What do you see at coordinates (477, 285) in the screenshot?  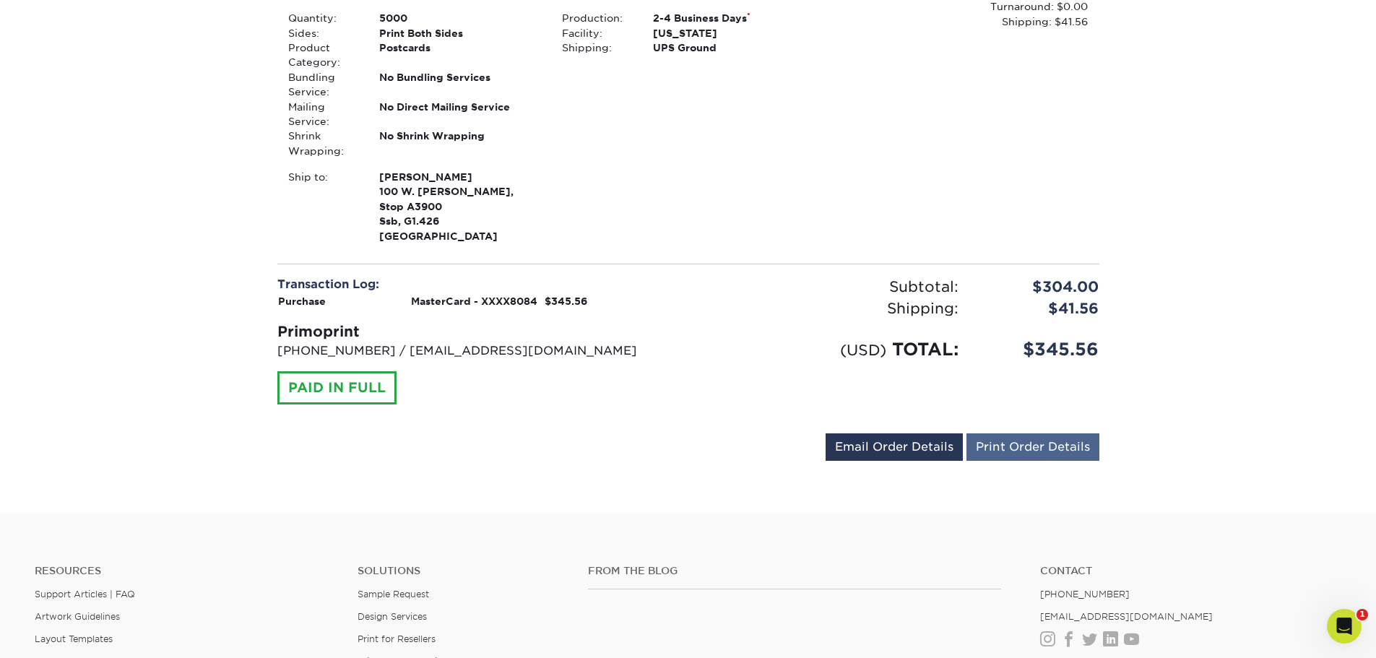 I see `div: Transaction Log:` at bounding box center [477, 285].